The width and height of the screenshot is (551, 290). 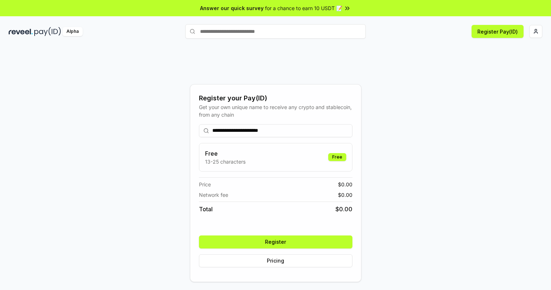 What do you see at coordinates (232, 8) in the screenshot?
I see `span: Answer our quick survey` at bounding box center [232, 8].